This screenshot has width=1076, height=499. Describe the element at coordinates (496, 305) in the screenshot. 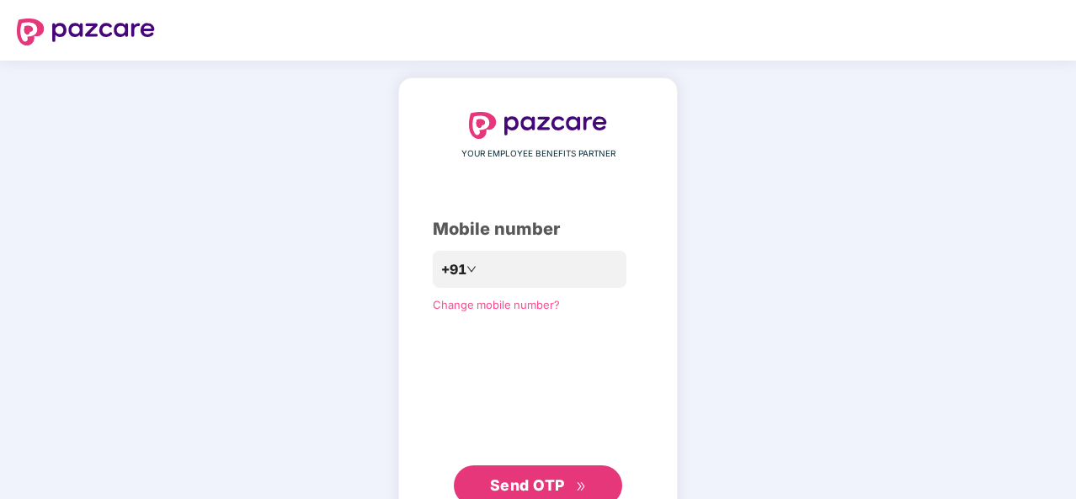

I see `a: Change mobile number?` at that location.